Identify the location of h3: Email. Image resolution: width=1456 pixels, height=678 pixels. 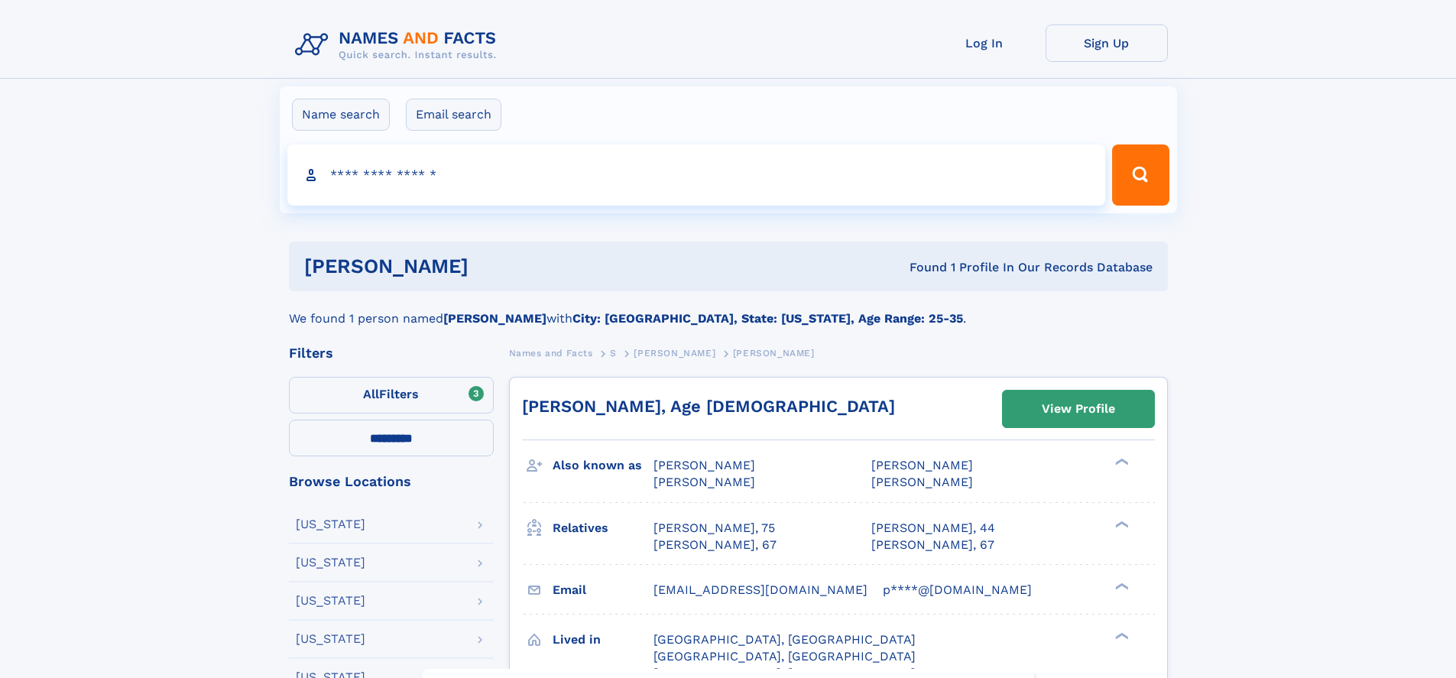
(603, 590).